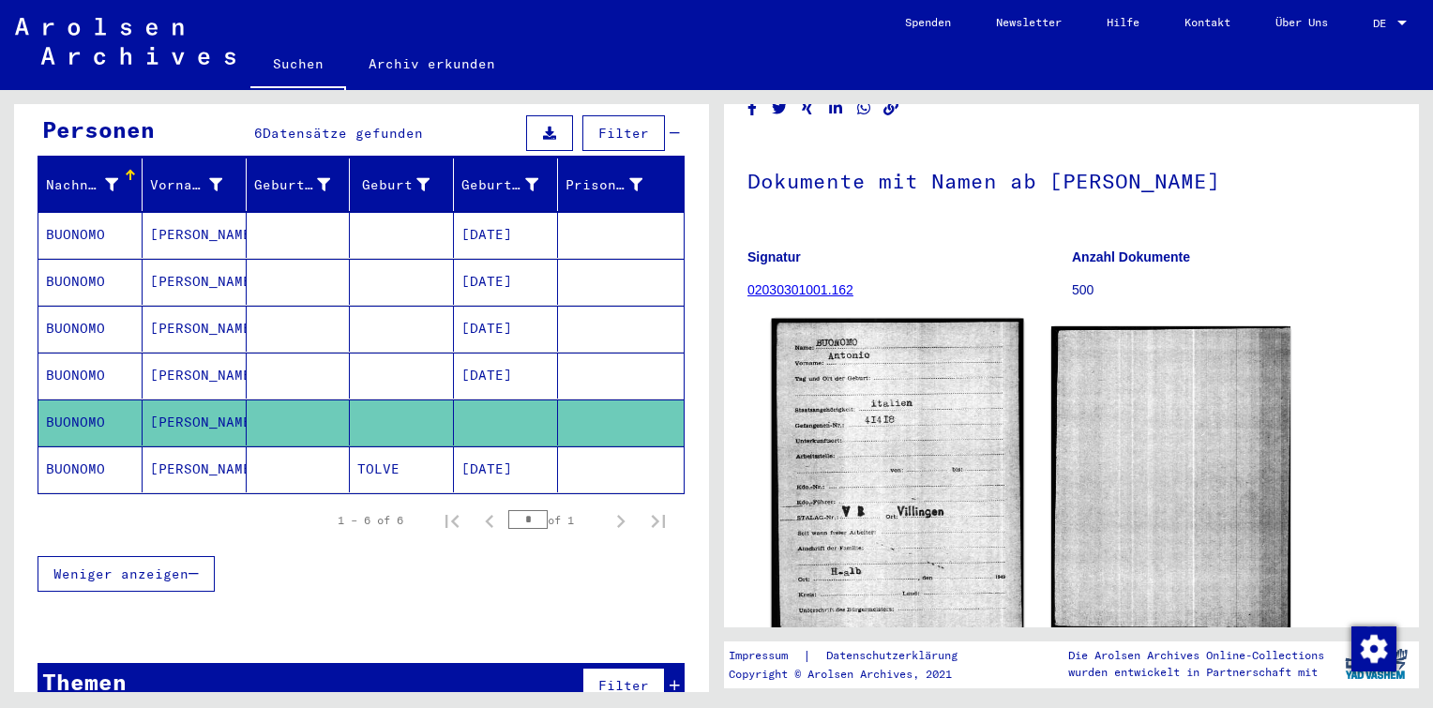 Image resolution: width=1433 pixels, height=708 pixels. What do you see at coordinates (125, 41) in the screenshot?
I see `img: Arolsen_neg.svg` at bounding box center [125, 41].